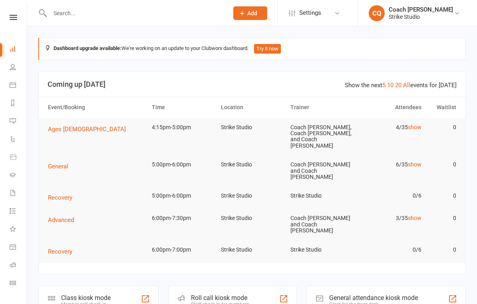 The width and height of the screenshot is (477, 304). What do you see at coordinates (135, 13) in the screenshot?
I see `input: Search...` at bounding box center [135, 13].